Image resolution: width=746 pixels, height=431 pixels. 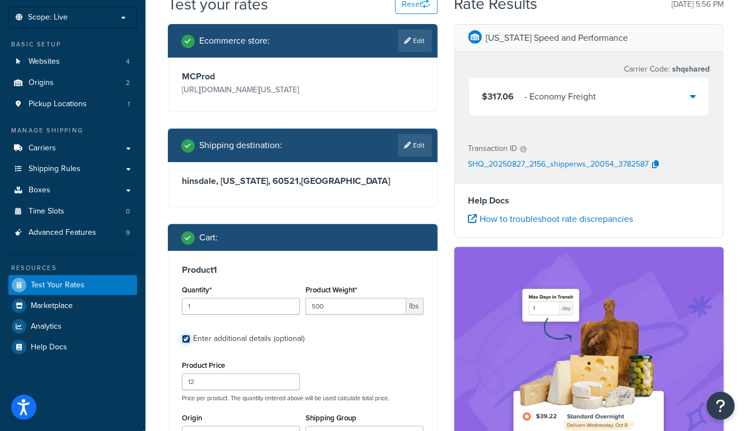 What do you see at coordinates (589, 201) in the screenshot?
I see `h4: Help Docs` at bounding box center [589, 201].